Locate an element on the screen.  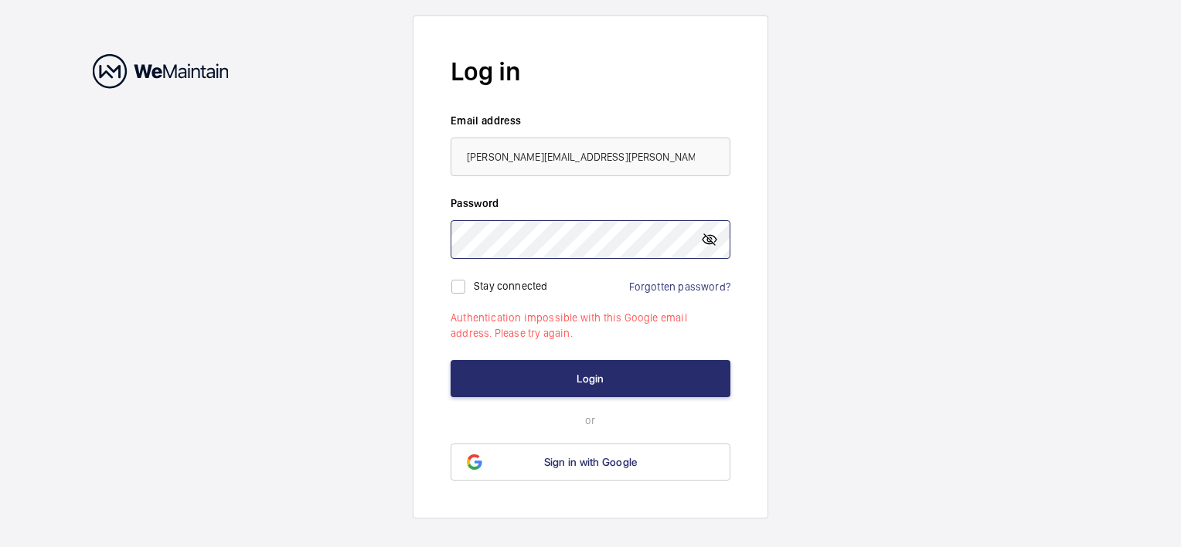
button: Login is located at coordinates (591, 379).